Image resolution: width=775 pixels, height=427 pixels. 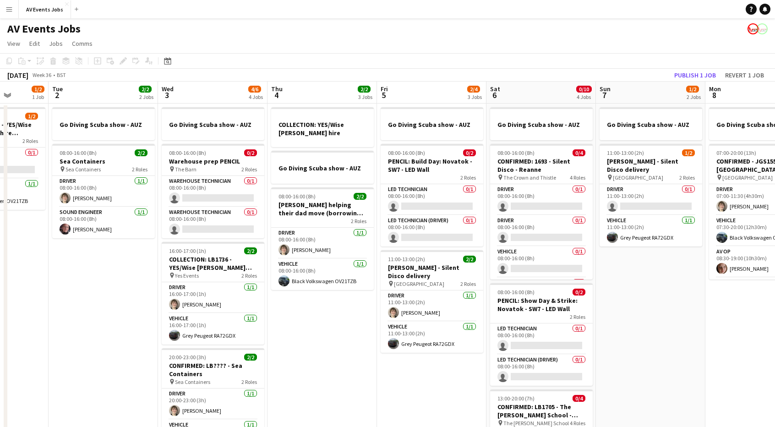 I want to click on a: Edit, so click(x=34, y=43).